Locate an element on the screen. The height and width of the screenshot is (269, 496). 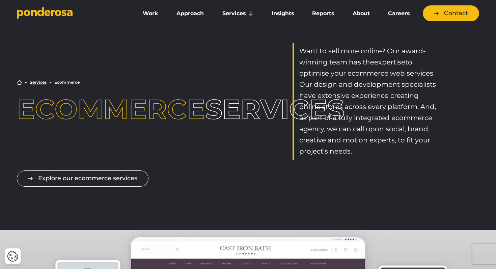
button: Cookie Settings is located at coordinates (13, 256).